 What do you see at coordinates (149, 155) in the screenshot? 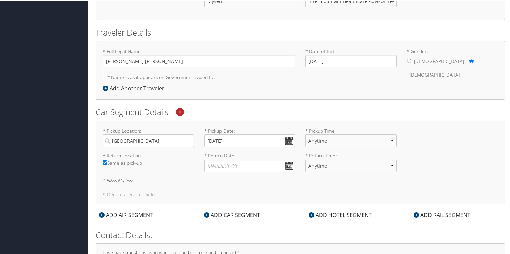
I see `label: * Return Location` at bounding box center [149, 155].